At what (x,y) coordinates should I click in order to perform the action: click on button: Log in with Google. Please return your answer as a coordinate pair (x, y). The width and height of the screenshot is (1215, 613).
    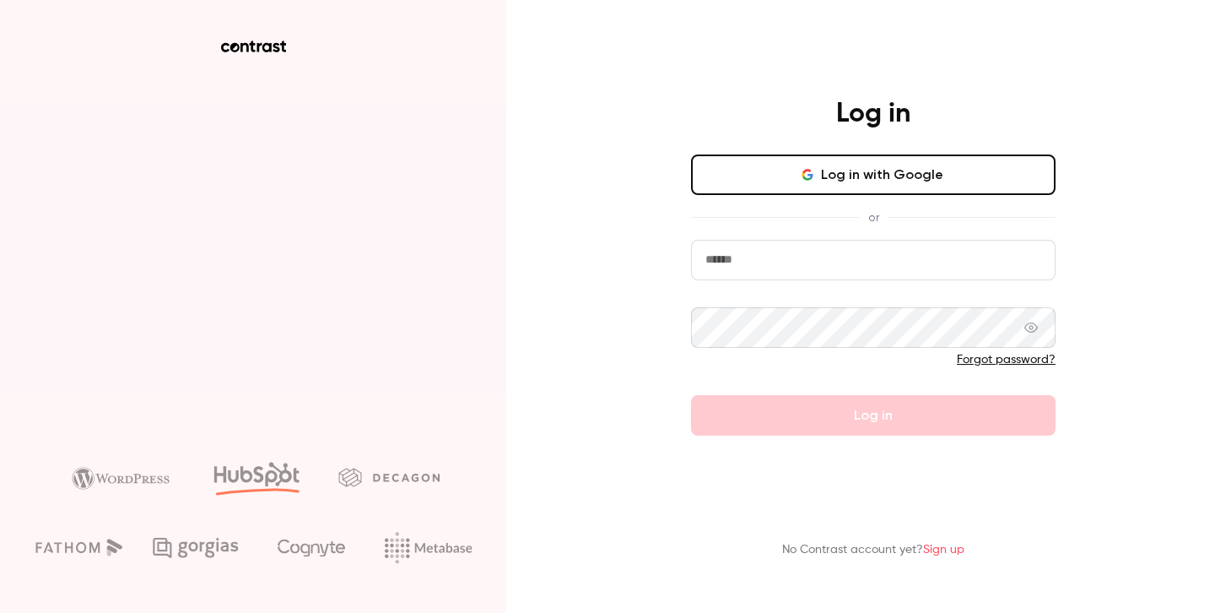
    Looking at the image, I should click on (874, 175).